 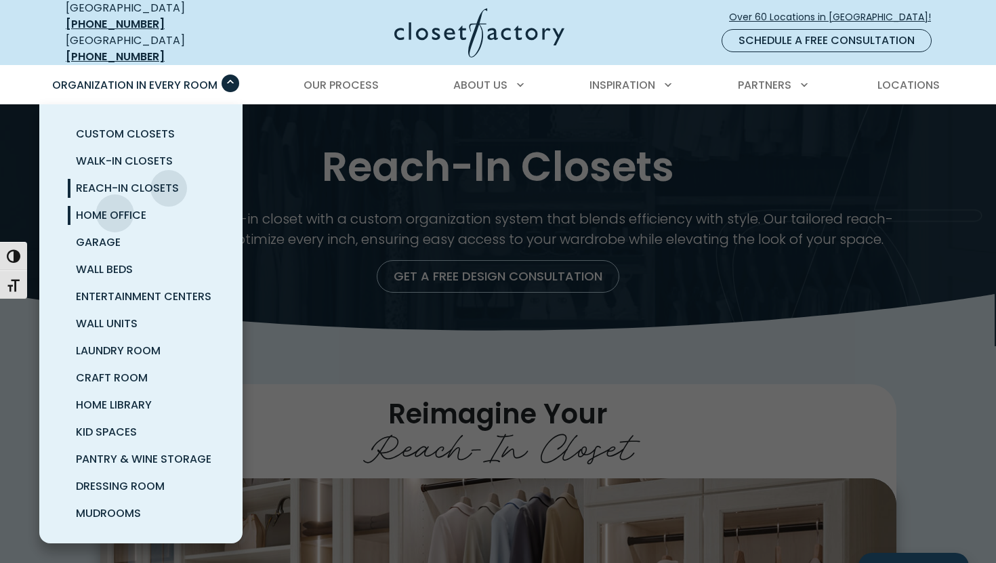 What do you see at coordinates (144, 459) in the screenshot?
I see `span: Pantry & Wine Storage` at bounding box center [144, 459].